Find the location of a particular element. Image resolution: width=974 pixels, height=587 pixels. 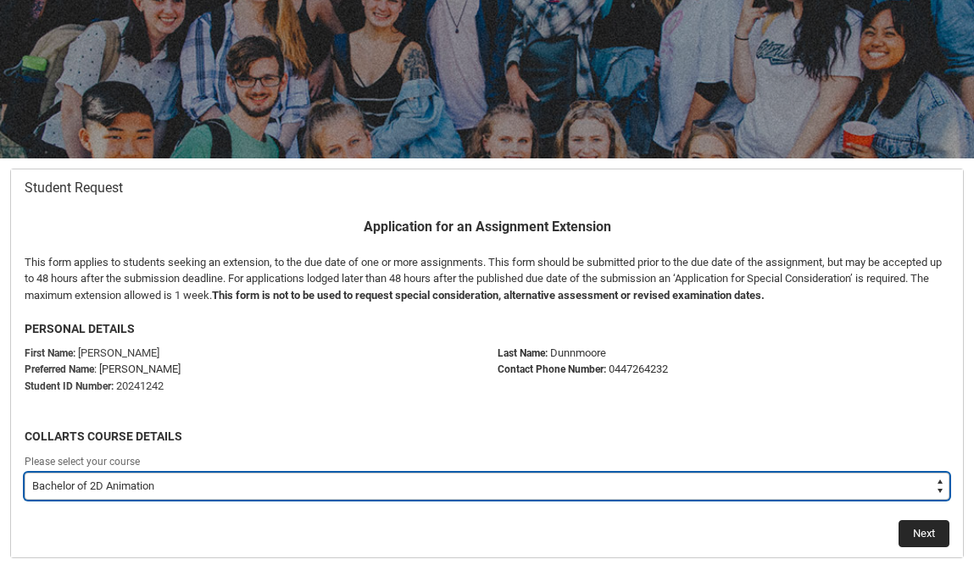

button: Next is located at coordinates (924, 534).